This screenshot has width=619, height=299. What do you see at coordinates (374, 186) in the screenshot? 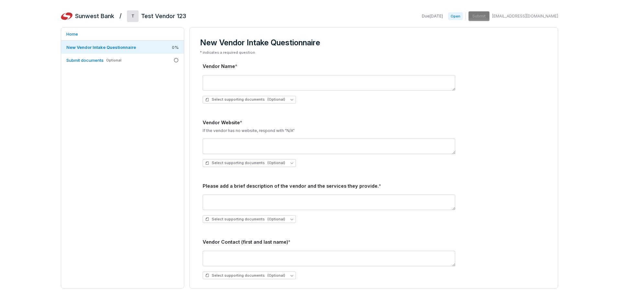
I see `div: Please add a brief description of the vendor and the services they provide.` at bounding box center [374, 186].